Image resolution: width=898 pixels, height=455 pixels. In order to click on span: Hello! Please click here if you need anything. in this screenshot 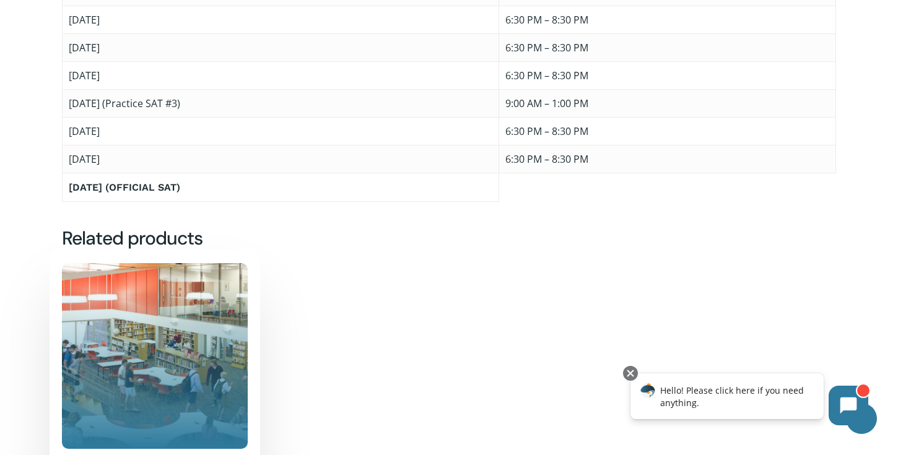, I will do `click(115, 33)`.